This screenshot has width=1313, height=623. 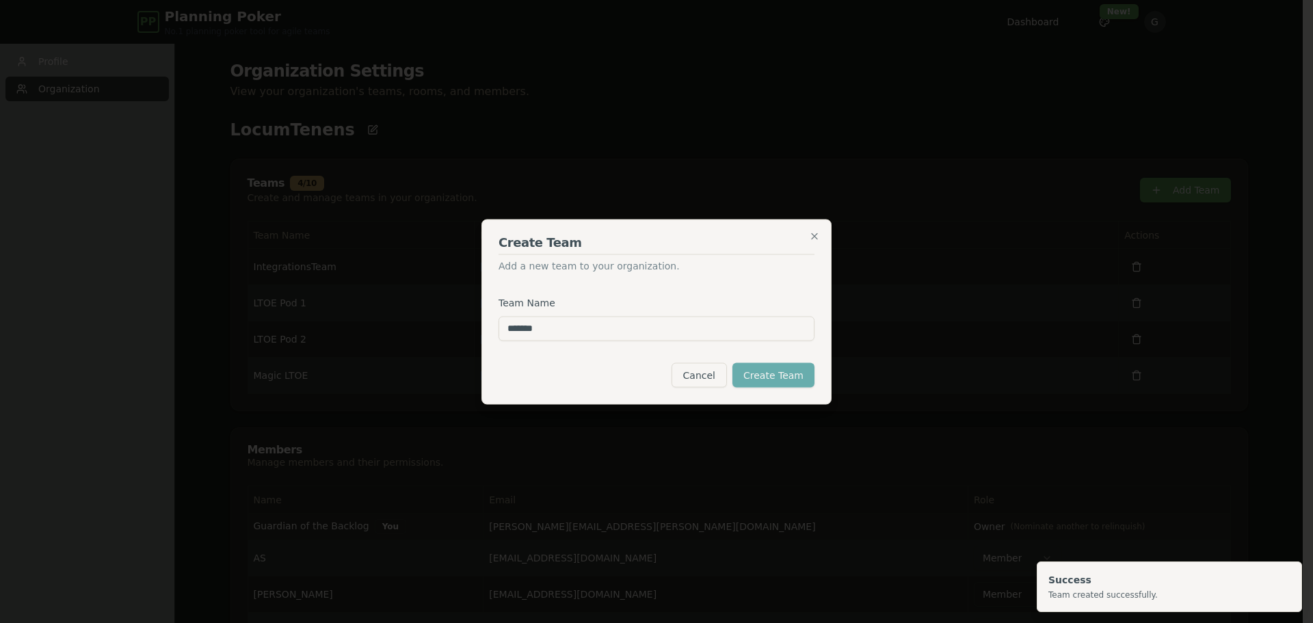 What do you see at coordinates (656, 265) in the screenshot?
I see `p: Add a new team to your organization.` at bounding box center [656, 265].